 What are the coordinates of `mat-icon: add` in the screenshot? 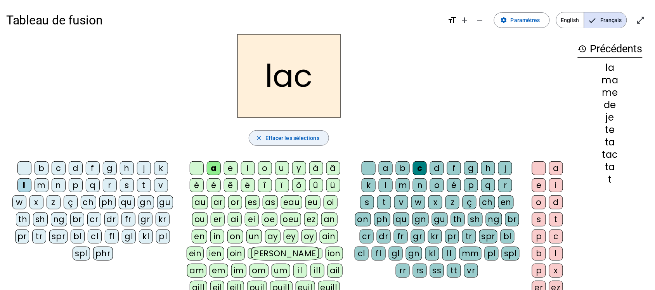 It's located at (464, 20).